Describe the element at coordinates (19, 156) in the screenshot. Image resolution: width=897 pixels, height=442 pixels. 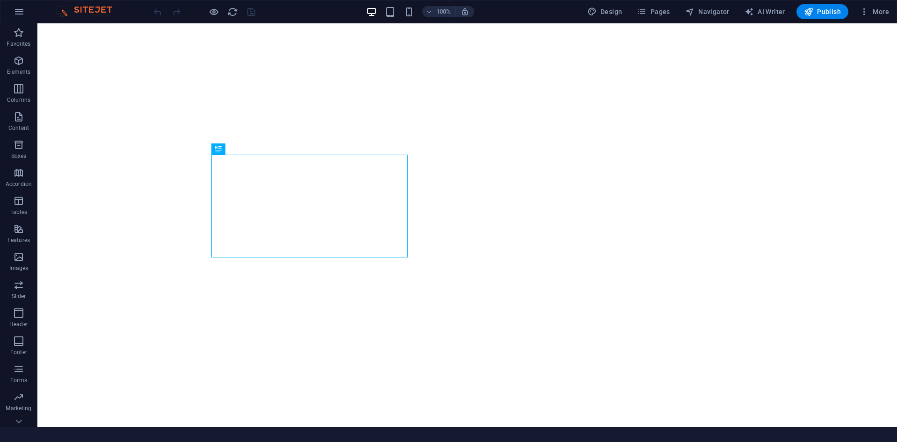
I see `p: Boxes` at that location.